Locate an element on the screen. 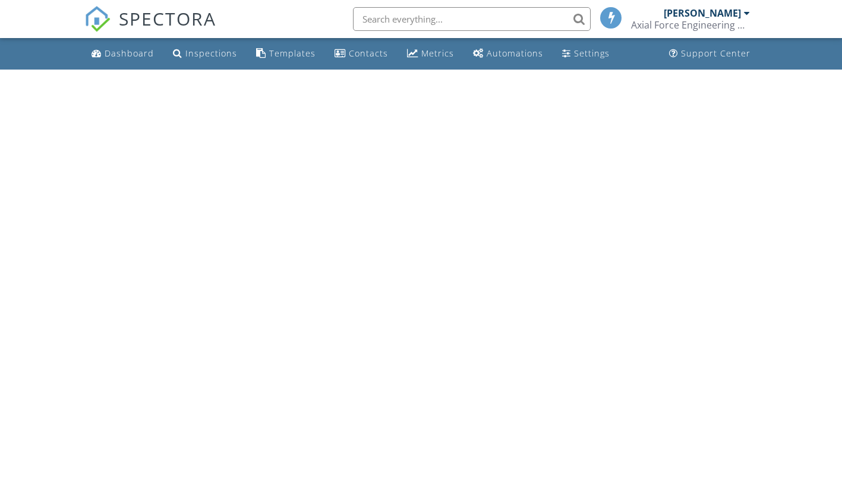  div: Settings is located at coordinates (592, 53).